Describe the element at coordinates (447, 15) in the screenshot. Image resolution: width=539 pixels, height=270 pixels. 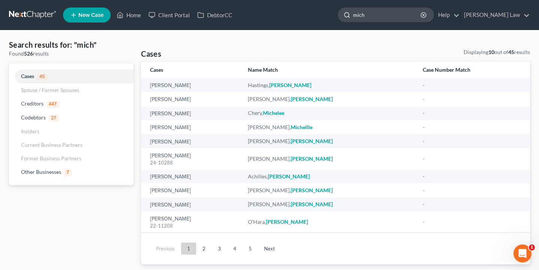
I see `a: Help` at that location.